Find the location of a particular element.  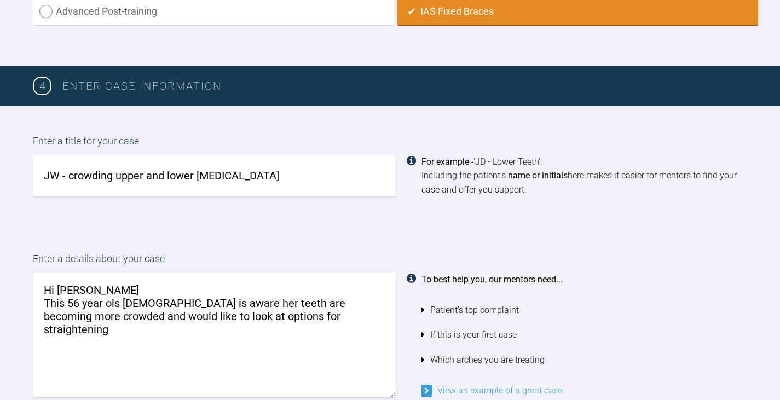

input: JD - Lower Teeth is located at coordinates (214, 176).